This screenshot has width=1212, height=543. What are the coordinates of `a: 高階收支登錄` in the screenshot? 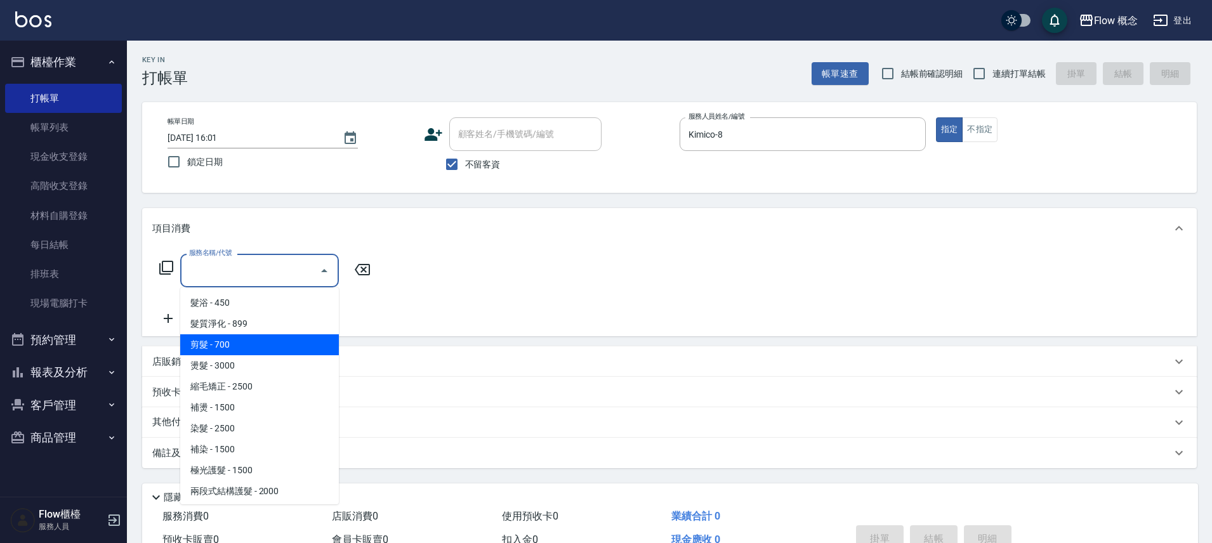 It's located at (63, 186).